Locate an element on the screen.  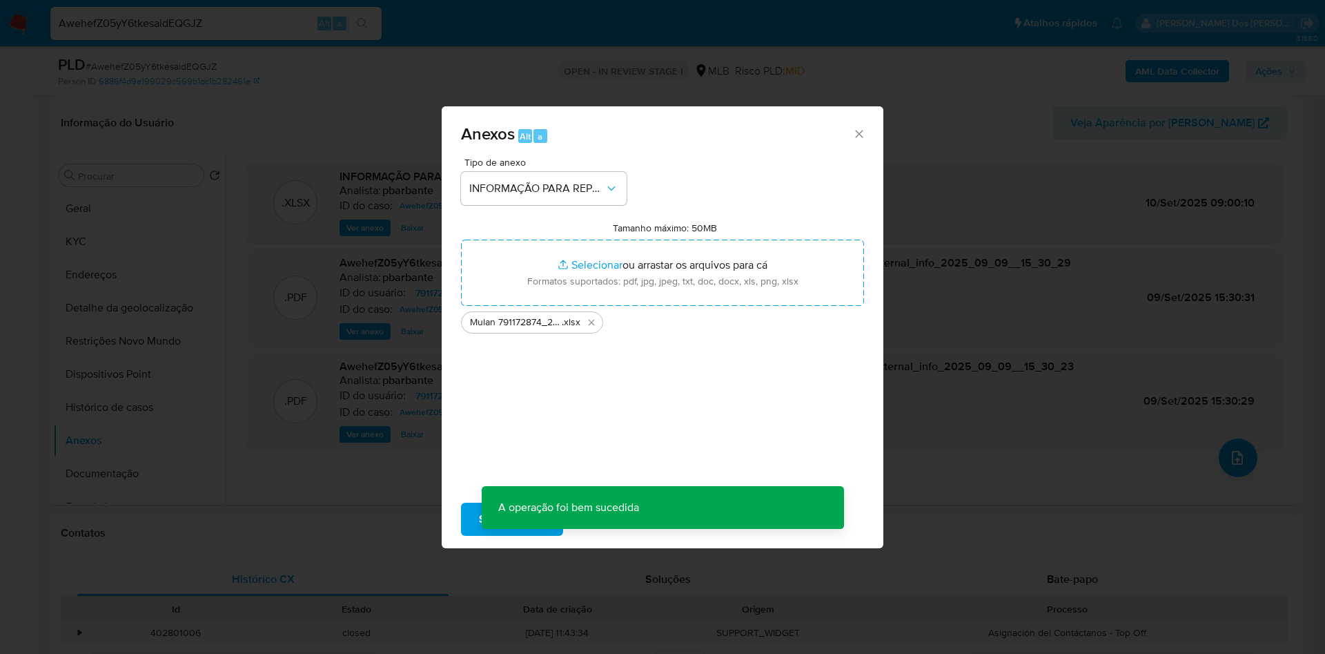
span: Tipo de anexo is located at coordinates (547, 162).